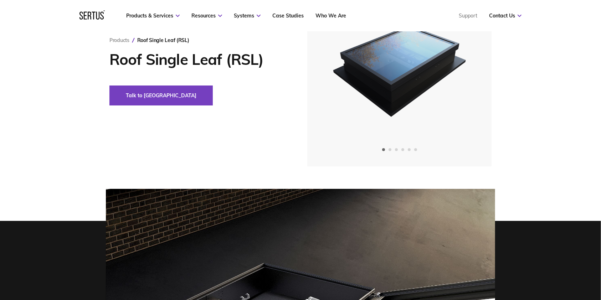 The image size is (601, 300). I want to click on a: Products & Services, so click(153, 16).